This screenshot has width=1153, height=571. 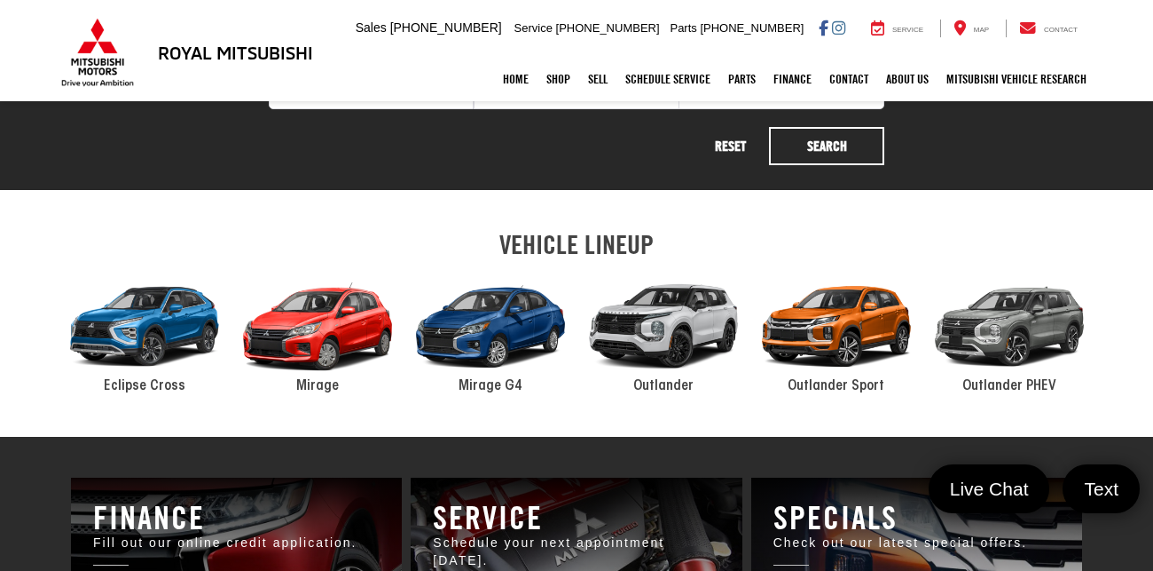 What do you see at coordinates (663, 327) in the screenshot?
I see `div: 2024 Mitsubishi Outlander` at bounding box center [663, 327].